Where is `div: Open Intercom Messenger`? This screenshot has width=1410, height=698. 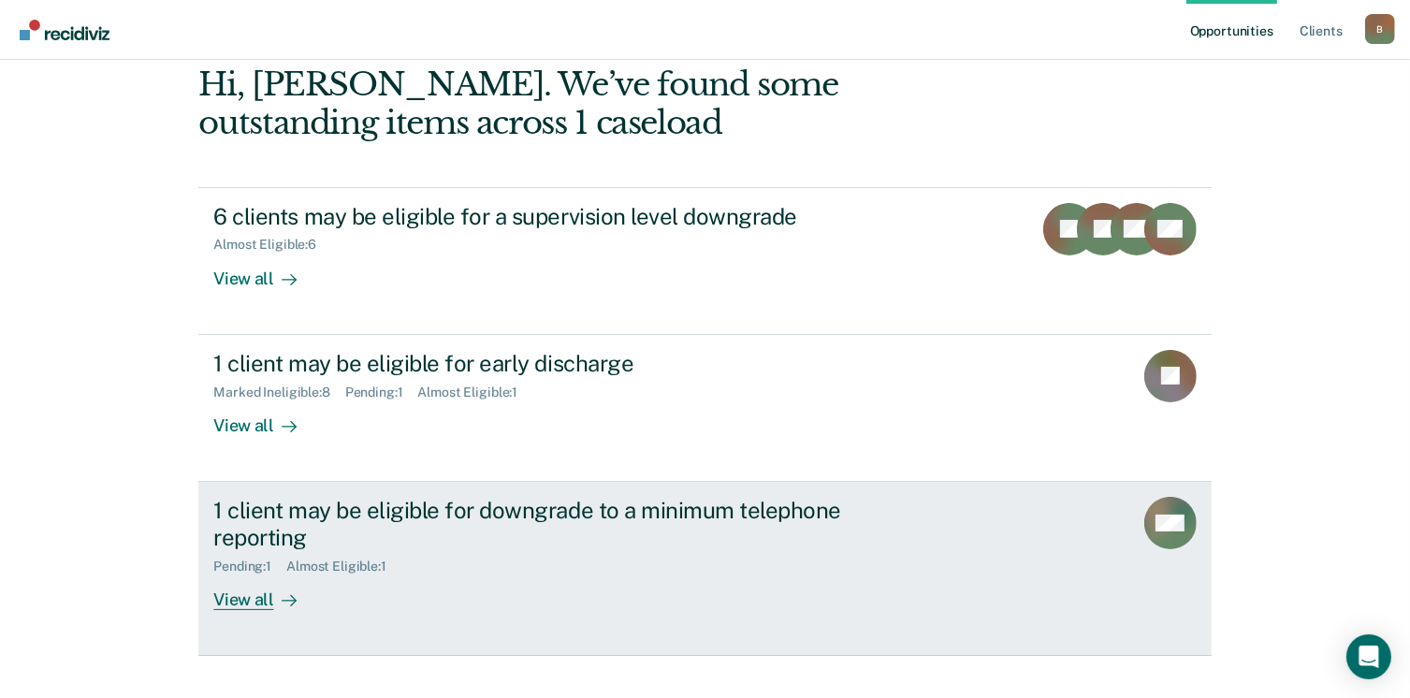 div: Open Intercom Messenger is located at coordinates (1369, 657).